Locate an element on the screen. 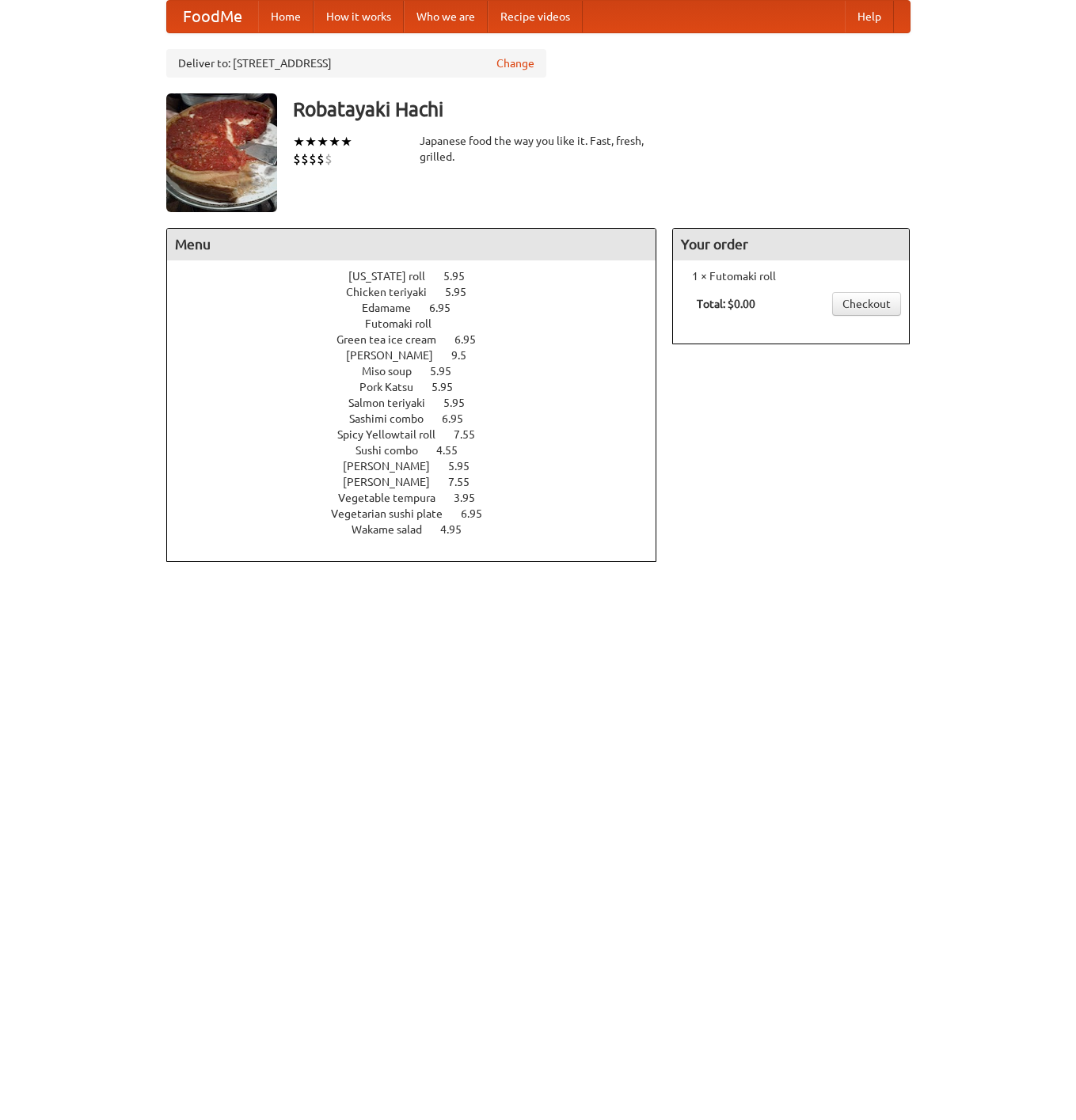 The height and width of the screenshot is (1120, 1076). a: Chicken teriyaki 5.95 is located at coordinates (420, 292).